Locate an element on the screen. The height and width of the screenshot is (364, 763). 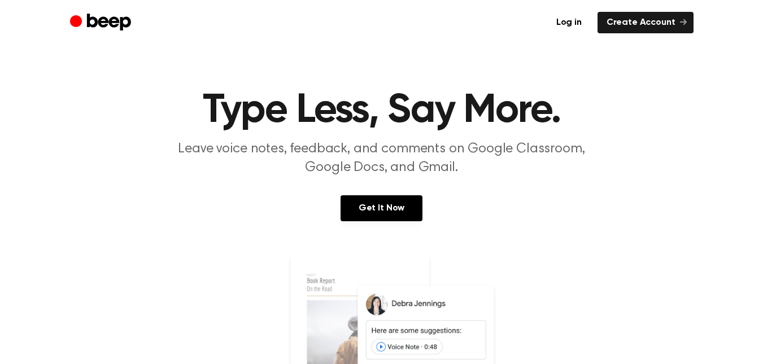
p: Leave voice notes, feedback, and comments on Google Classroom, Google Docs, and Gmail. is located at coordinates (382, 159).